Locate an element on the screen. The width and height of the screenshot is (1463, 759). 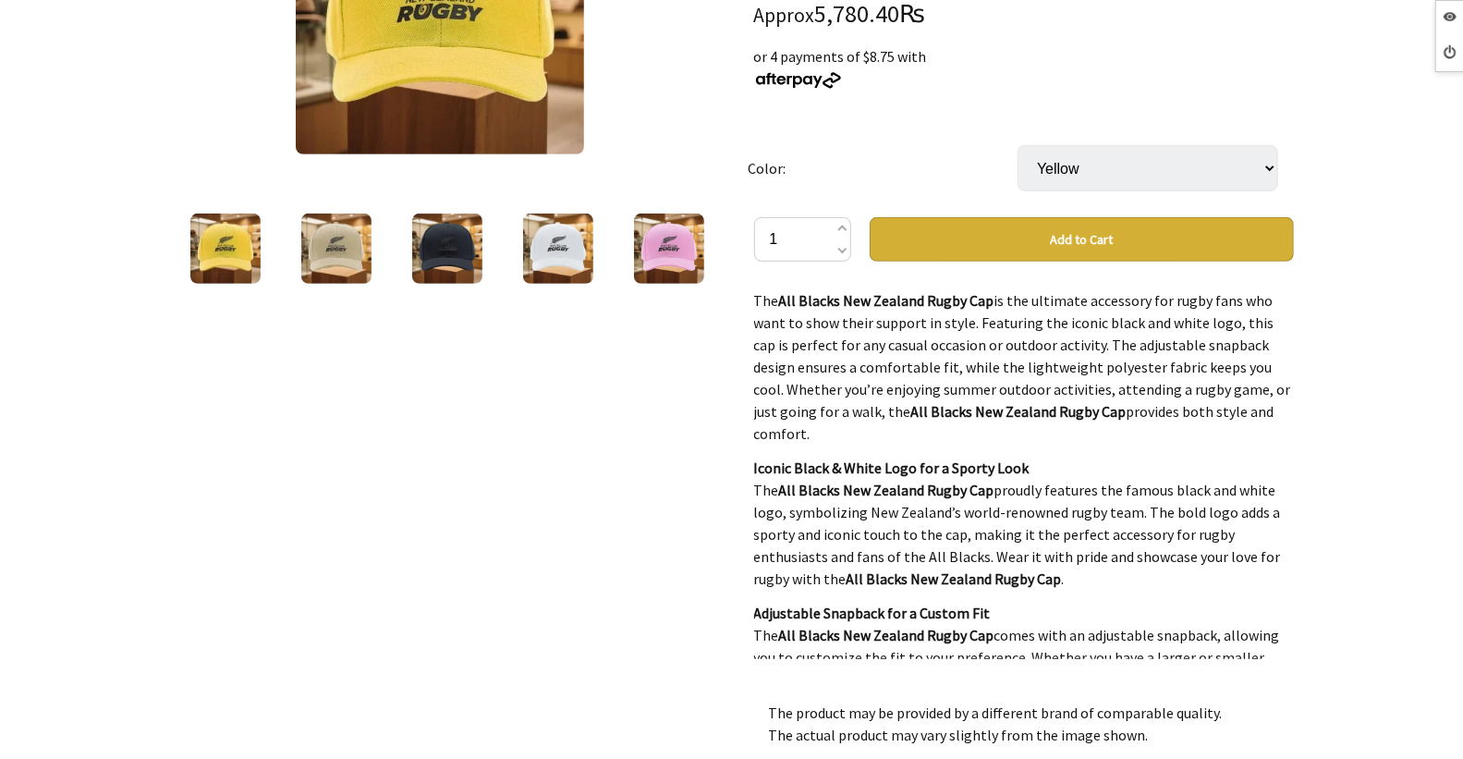
strong: Iconic Black & White Logo for a Sporty Look is located at coordinates (892, 468).